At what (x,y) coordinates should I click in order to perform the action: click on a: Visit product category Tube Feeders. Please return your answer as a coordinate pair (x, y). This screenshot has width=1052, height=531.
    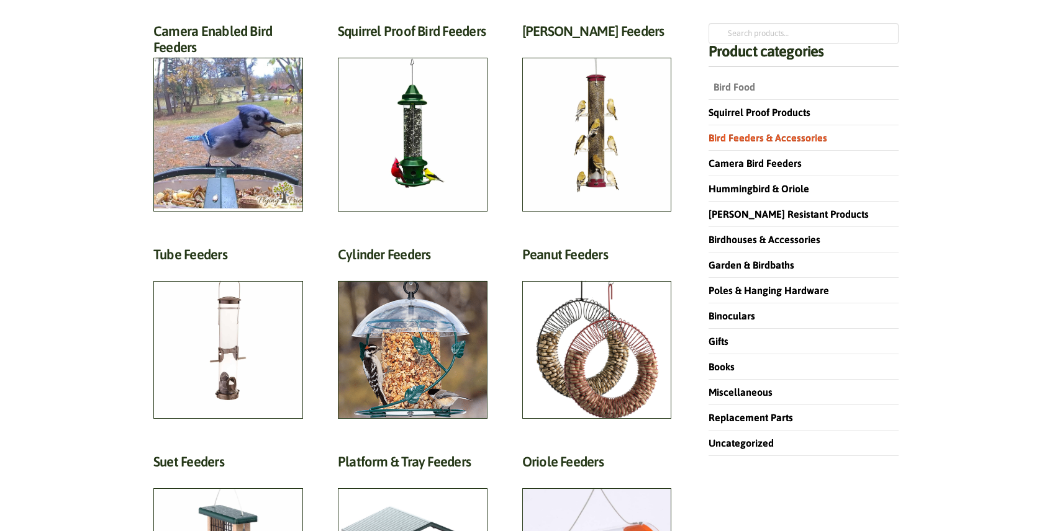
    Looking at the image, I should click on (228, 333).